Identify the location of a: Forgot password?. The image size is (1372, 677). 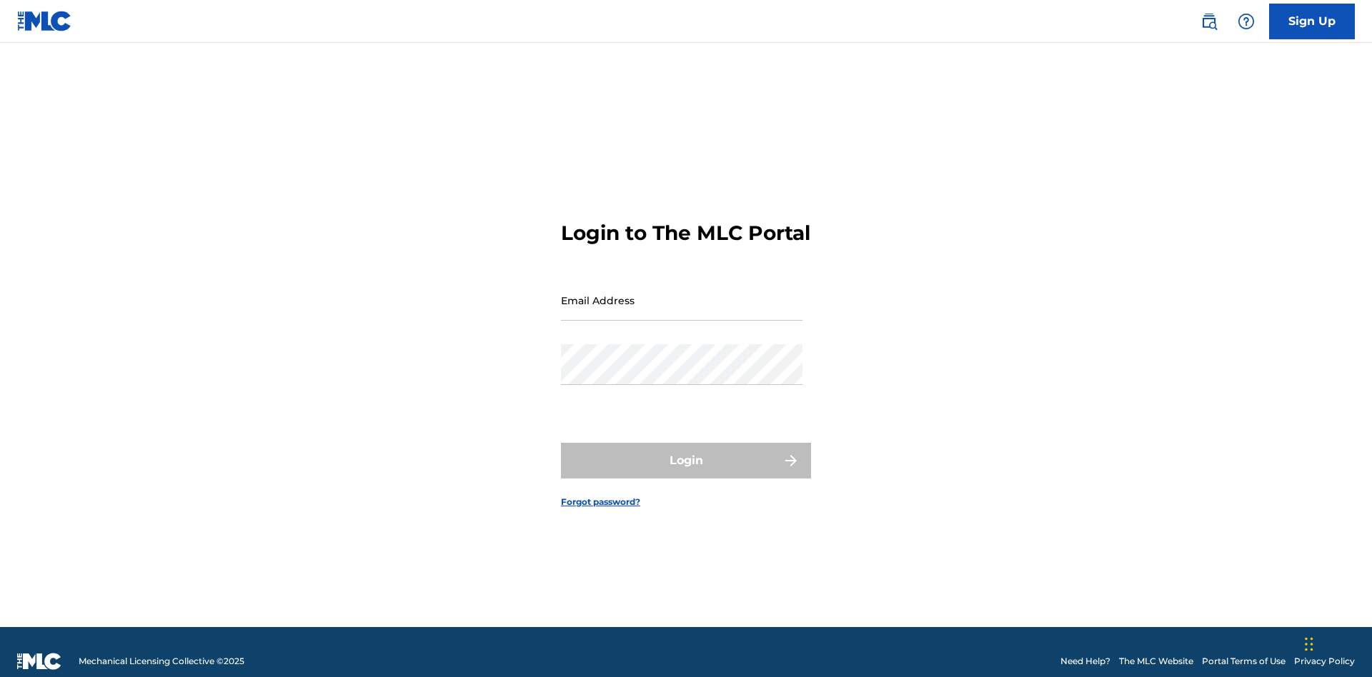
(600, 502).